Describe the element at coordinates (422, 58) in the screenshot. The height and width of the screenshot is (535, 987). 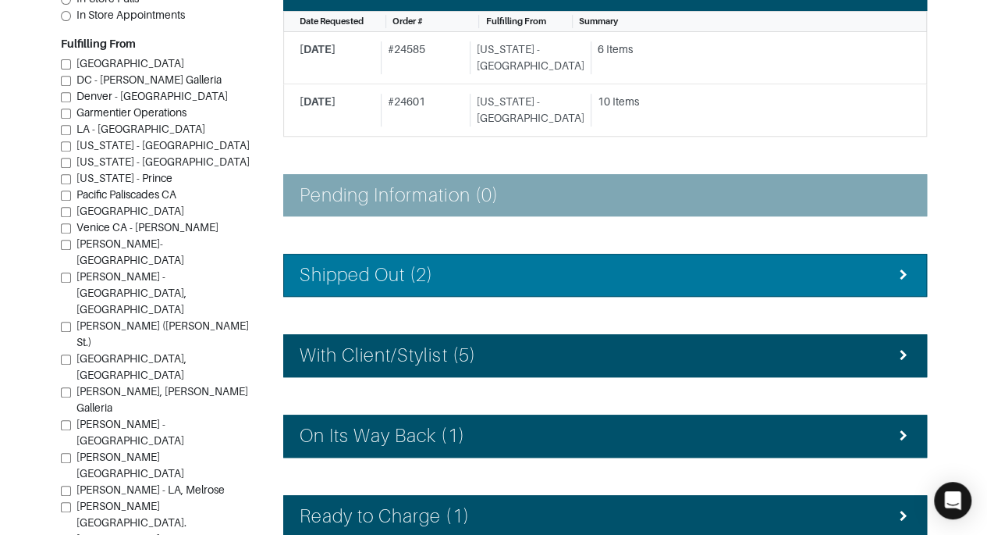
I see `div: # 24585` at that location.